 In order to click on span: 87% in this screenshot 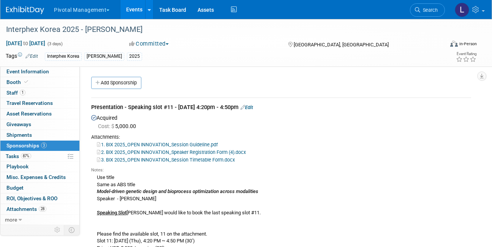, I will do `click(26, 156)`.